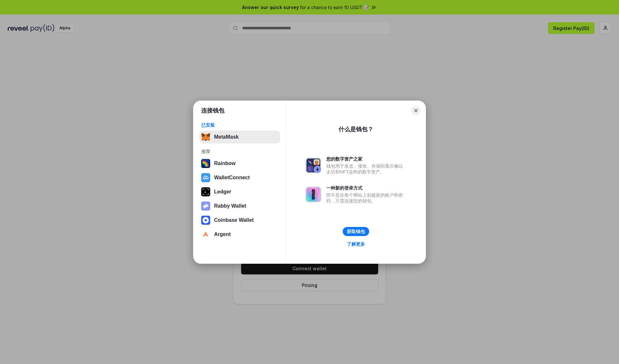  What do you see at coordinates (366, 169) in the screenshot?
I see `div: 钱包用于发送、接收、存储和显示像以太坊和NFT这样的数字资产。` at bounding box center [366, 169].